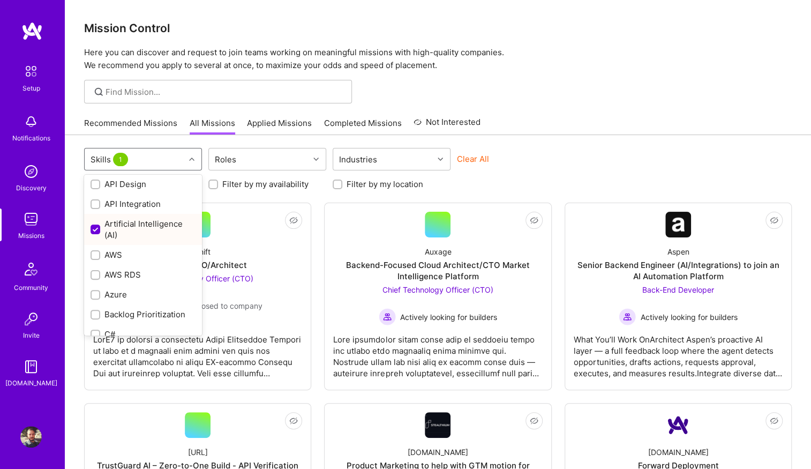 This screenshot has height=469, width=811. I want to click on img: teamwork, so click(31, 219).